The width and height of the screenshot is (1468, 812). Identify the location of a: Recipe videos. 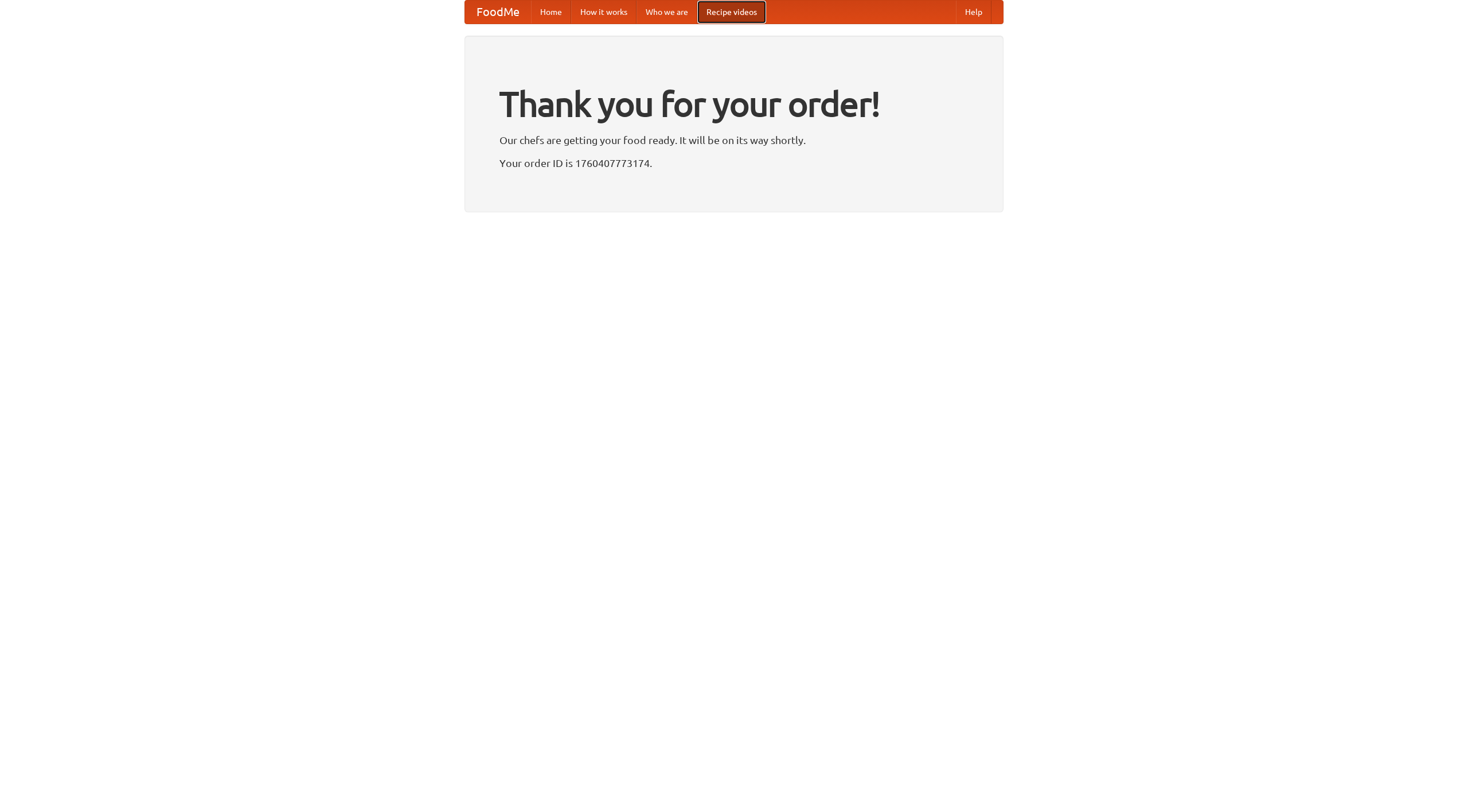
(732, 12).